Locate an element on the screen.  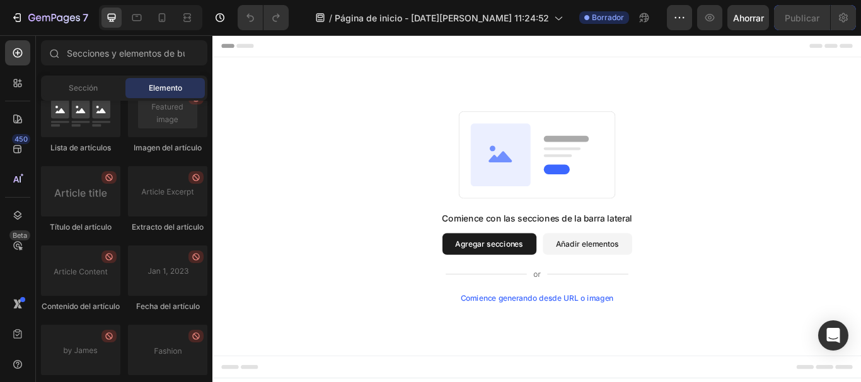
font: Publicar is located at coordinates (801, 18).